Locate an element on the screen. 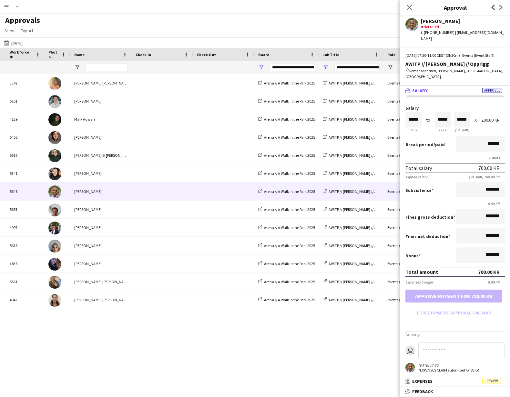 The image size is (510, 397). div: Not rated is located at coordinates (463, 27).